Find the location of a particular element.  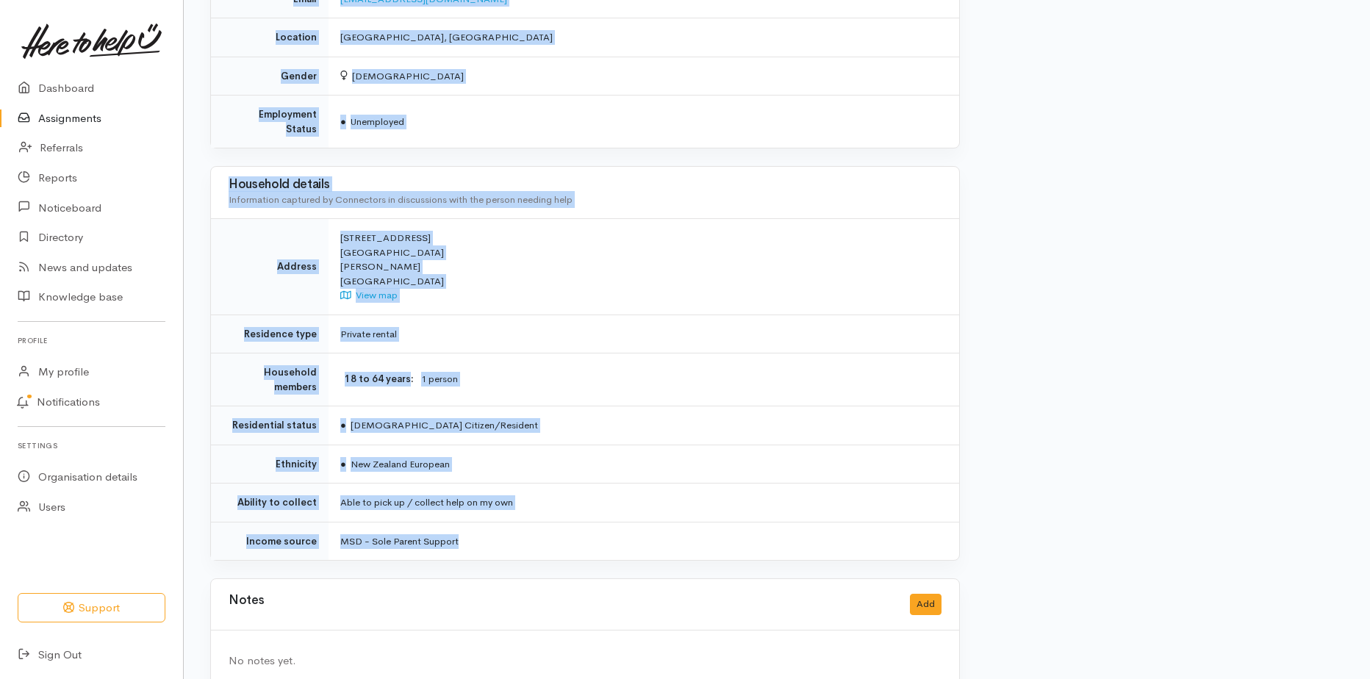

h3: Household details is located at coordinates (585, 184).